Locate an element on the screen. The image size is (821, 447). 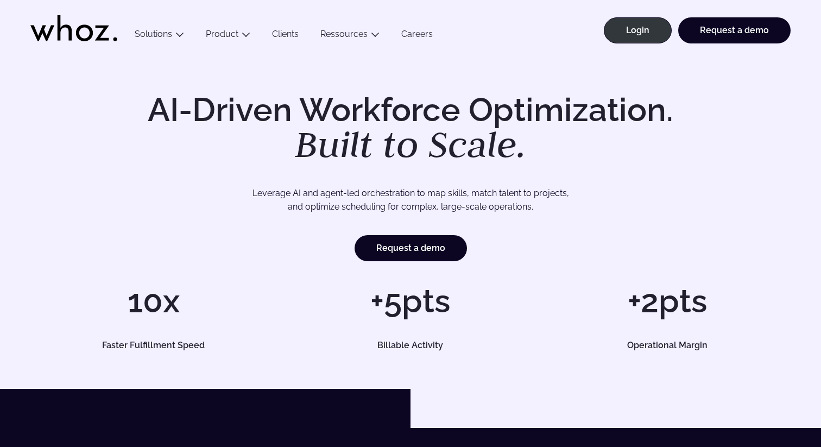
h5: Billable Activity is located at coordinates (410, 345).